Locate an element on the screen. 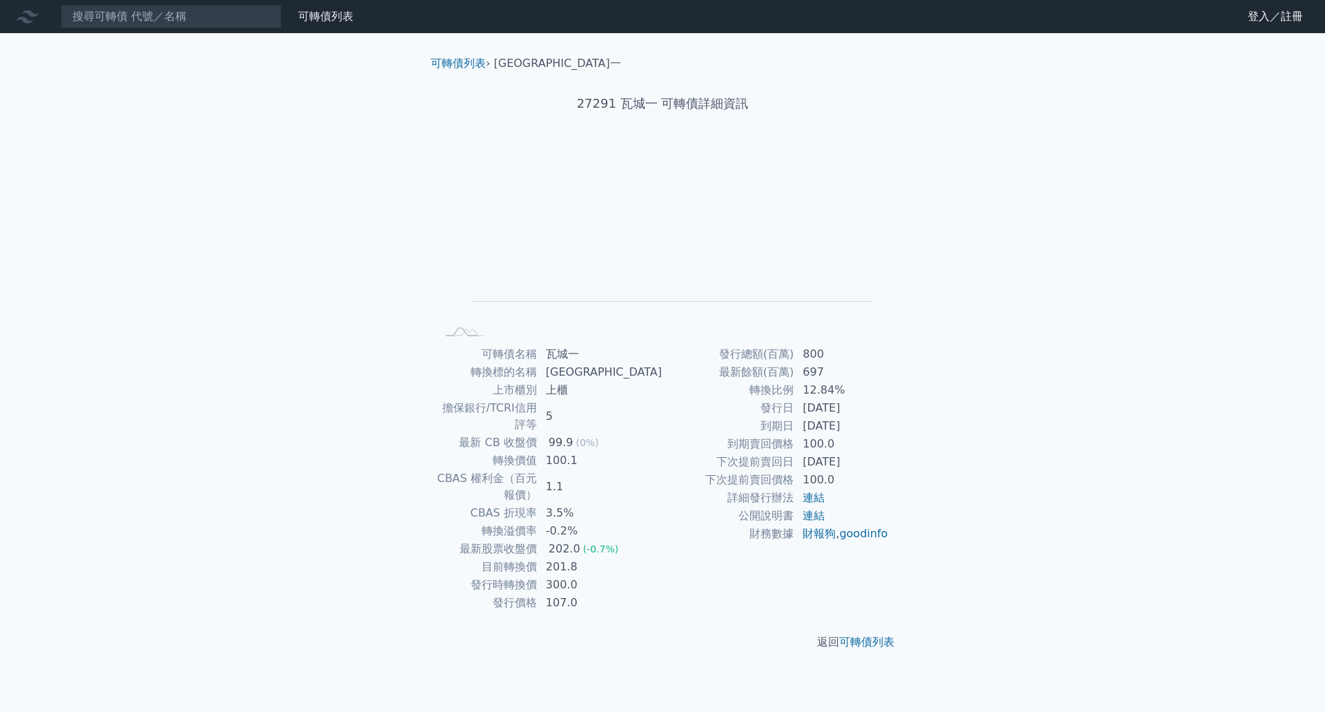 Image resolution: width=1325 pixels, height=712 pixels. td: 5 is located at coordinates (600, 416).